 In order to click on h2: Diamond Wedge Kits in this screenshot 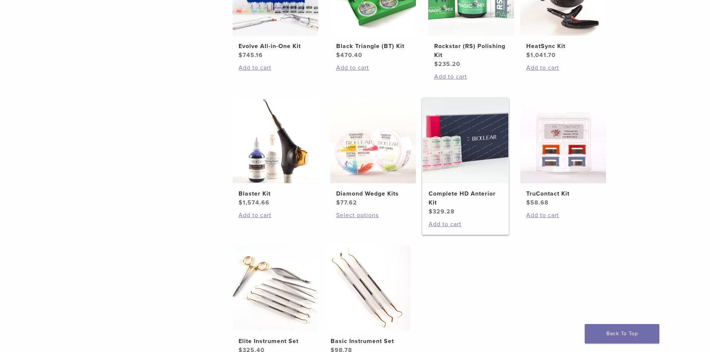, I will do `click(373, 194)`.